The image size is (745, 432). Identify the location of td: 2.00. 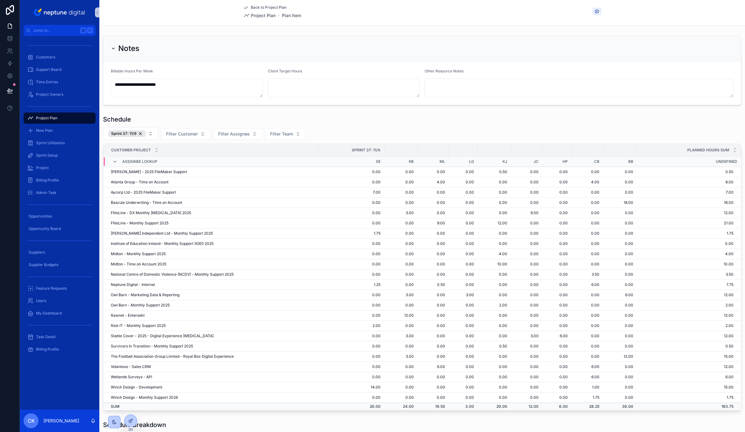
(689, 325).